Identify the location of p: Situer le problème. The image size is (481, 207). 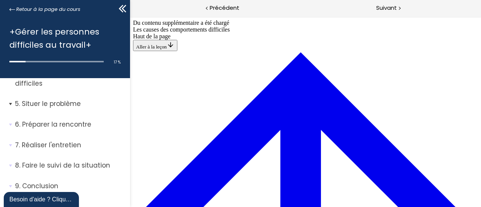
(70, 104).